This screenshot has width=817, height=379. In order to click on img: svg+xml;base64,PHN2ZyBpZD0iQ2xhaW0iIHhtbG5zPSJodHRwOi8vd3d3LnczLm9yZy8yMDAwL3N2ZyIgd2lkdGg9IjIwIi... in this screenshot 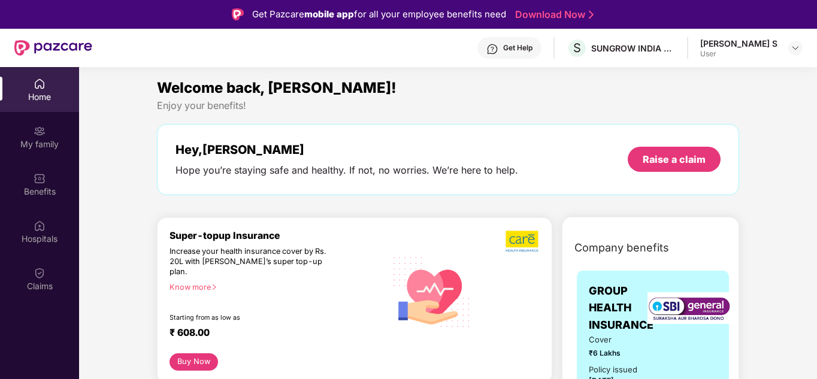, I will do `click(40, 273)`.